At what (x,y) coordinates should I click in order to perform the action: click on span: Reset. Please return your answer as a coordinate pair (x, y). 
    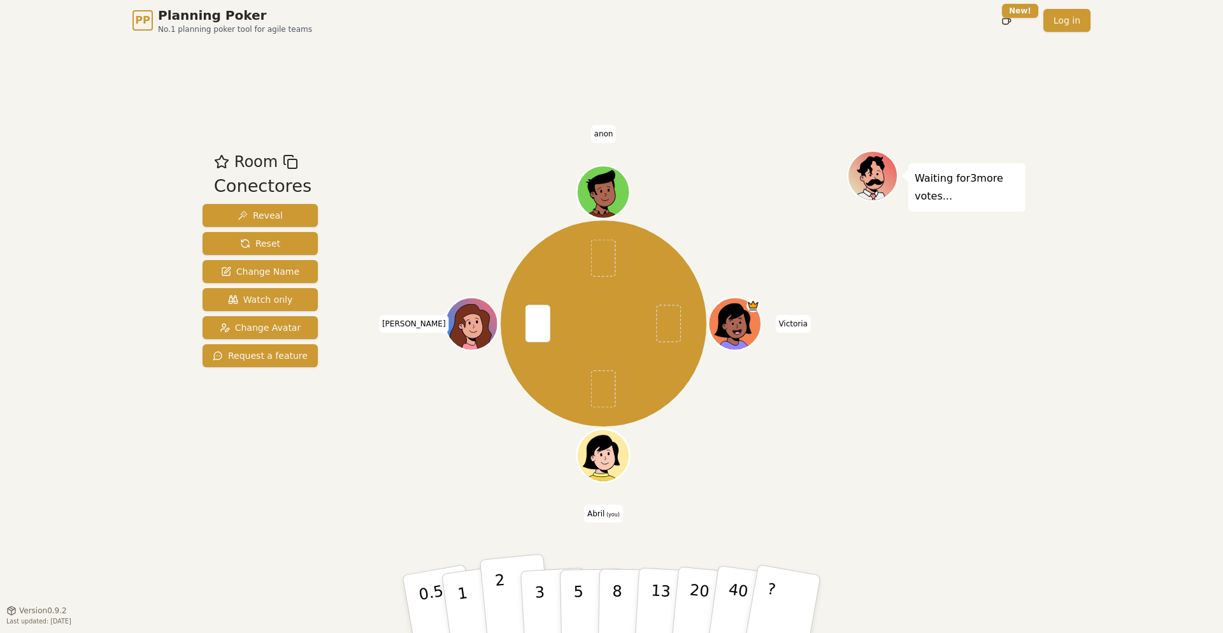
    Looking at the image, I should click on (260, 243).